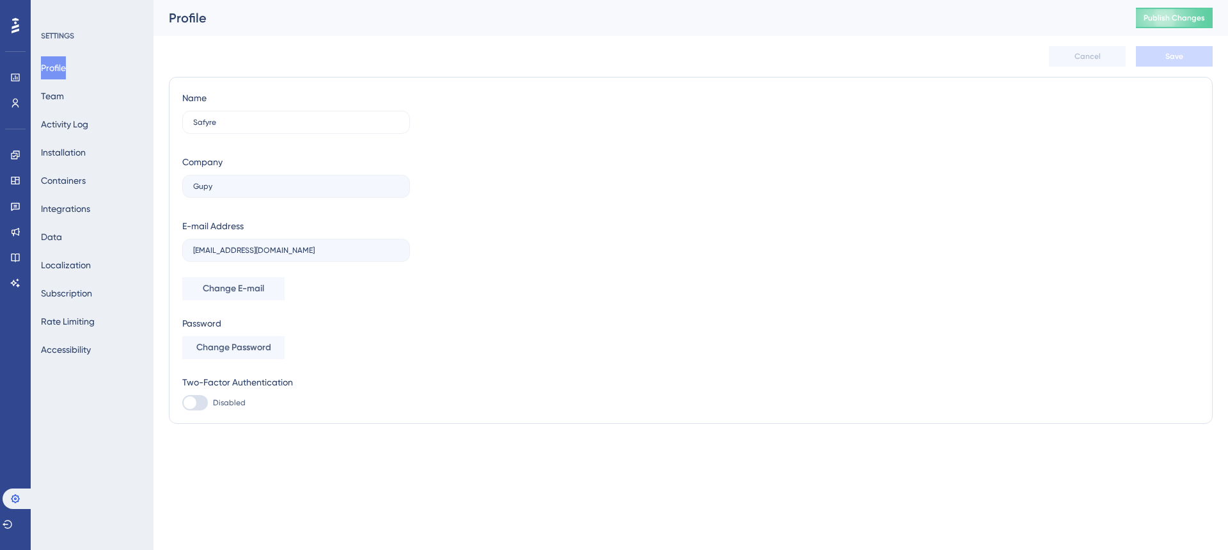 This screenshot has width=1228, height=550. Describe the element at coordinates (213, 226) in the screenshot. I see `div: E-mail Address` at that location.